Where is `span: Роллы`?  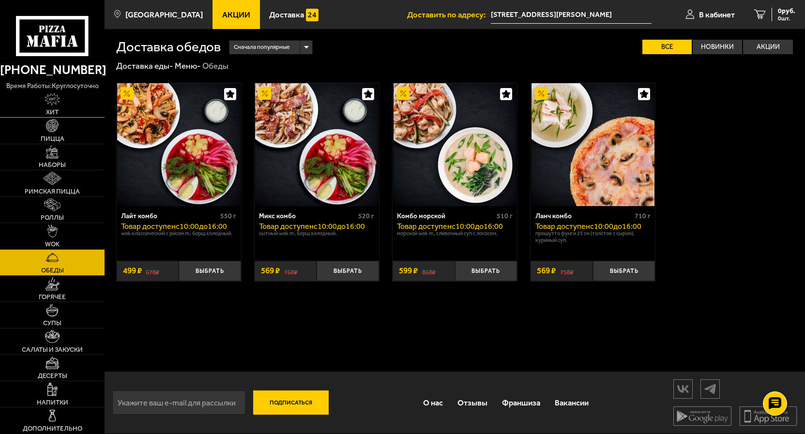
span: Роллы is located at coordinates (52, 217).